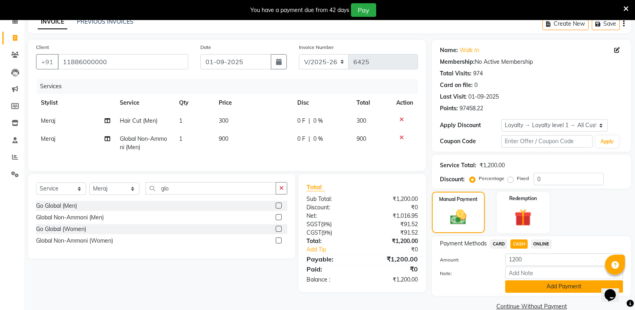 This screenshot has width=635, height=310. I want to click on img: _cash.svg, so click(458, 217).